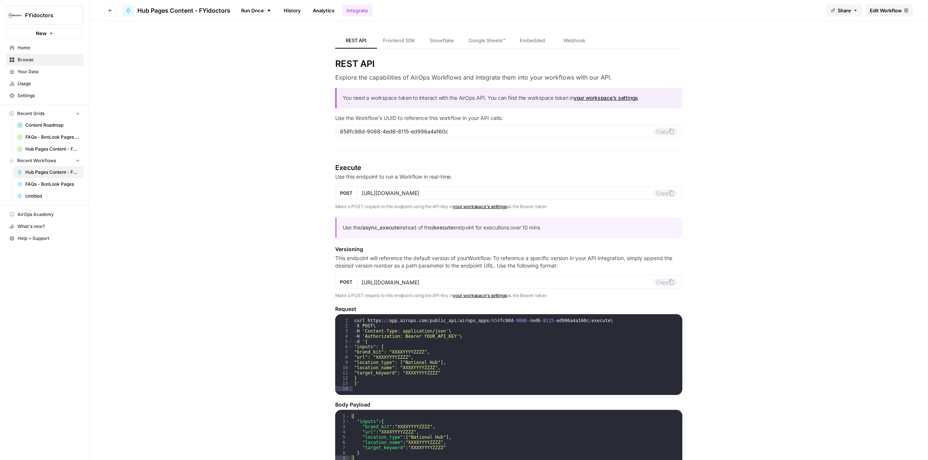 Image resolution: width=928 pixels, height=460 pixels. Describe the element at coordinates (49, 96) in the screenshot. I see `span: Settings` at that location.